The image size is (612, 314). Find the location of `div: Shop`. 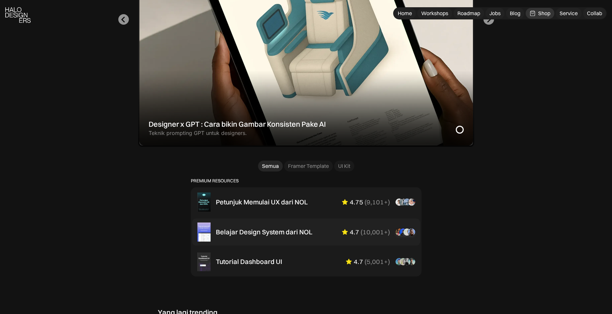

div: Shop is located at coordinates (544, 13).